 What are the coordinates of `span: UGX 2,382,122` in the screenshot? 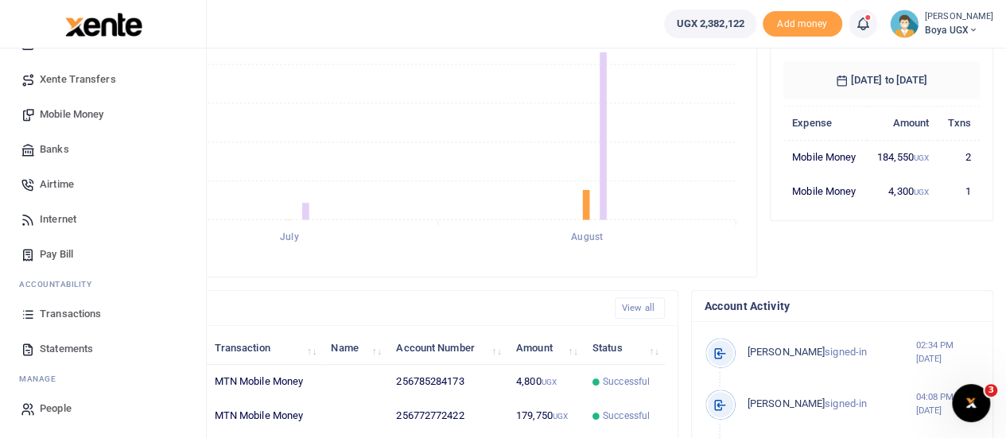 It's located at (710, 24).